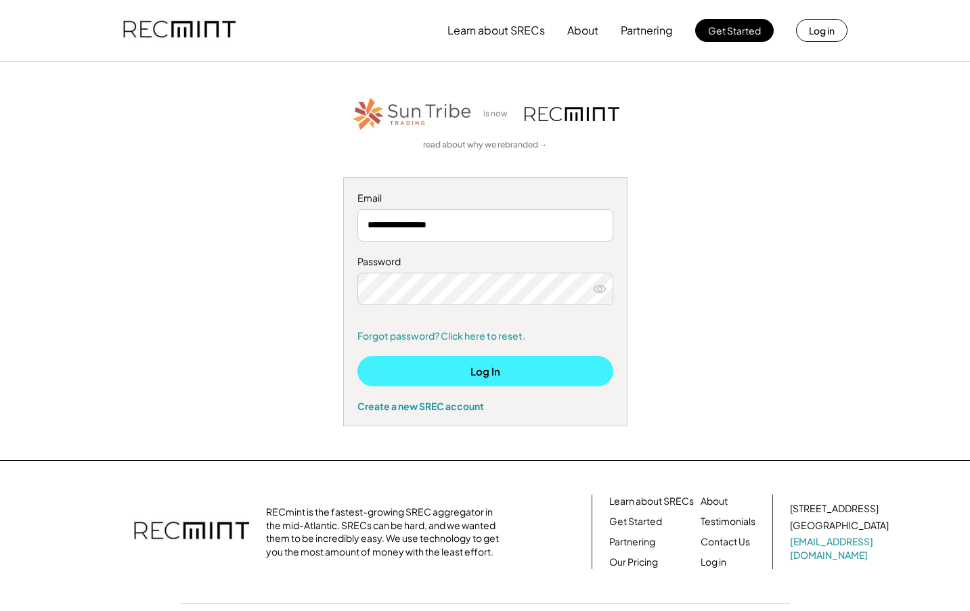 This screenshot has height=611, width=970. What do you see at coordinates (725, 542) in the screenshot?
I see `a: Contact Us` at bounding box center [725, 542].